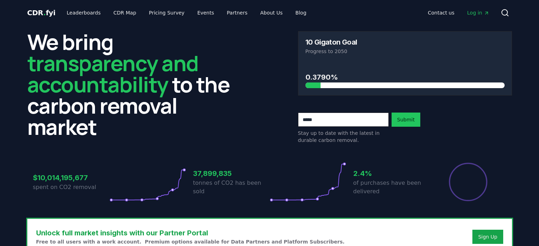 Image resolution: width=539 pixels, height=246 pixels. What do you see at coordinates (125, 13) in the screenshot?
I see `a: CDR Map` at bounding box center [125, 13].